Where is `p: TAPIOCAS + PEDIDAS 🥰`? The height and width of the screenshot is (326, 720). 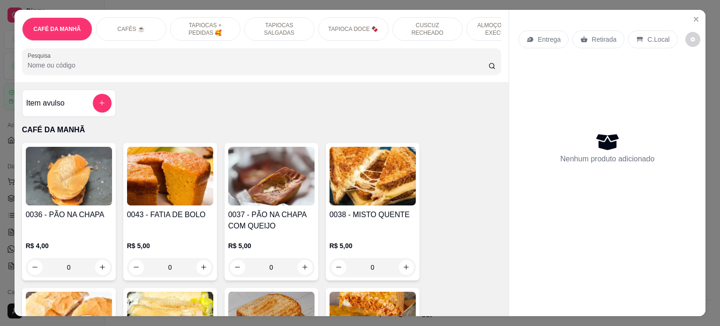
p: TAPIOCAS + PEDIDAS 🥰 is located at coordinates (205, 29).